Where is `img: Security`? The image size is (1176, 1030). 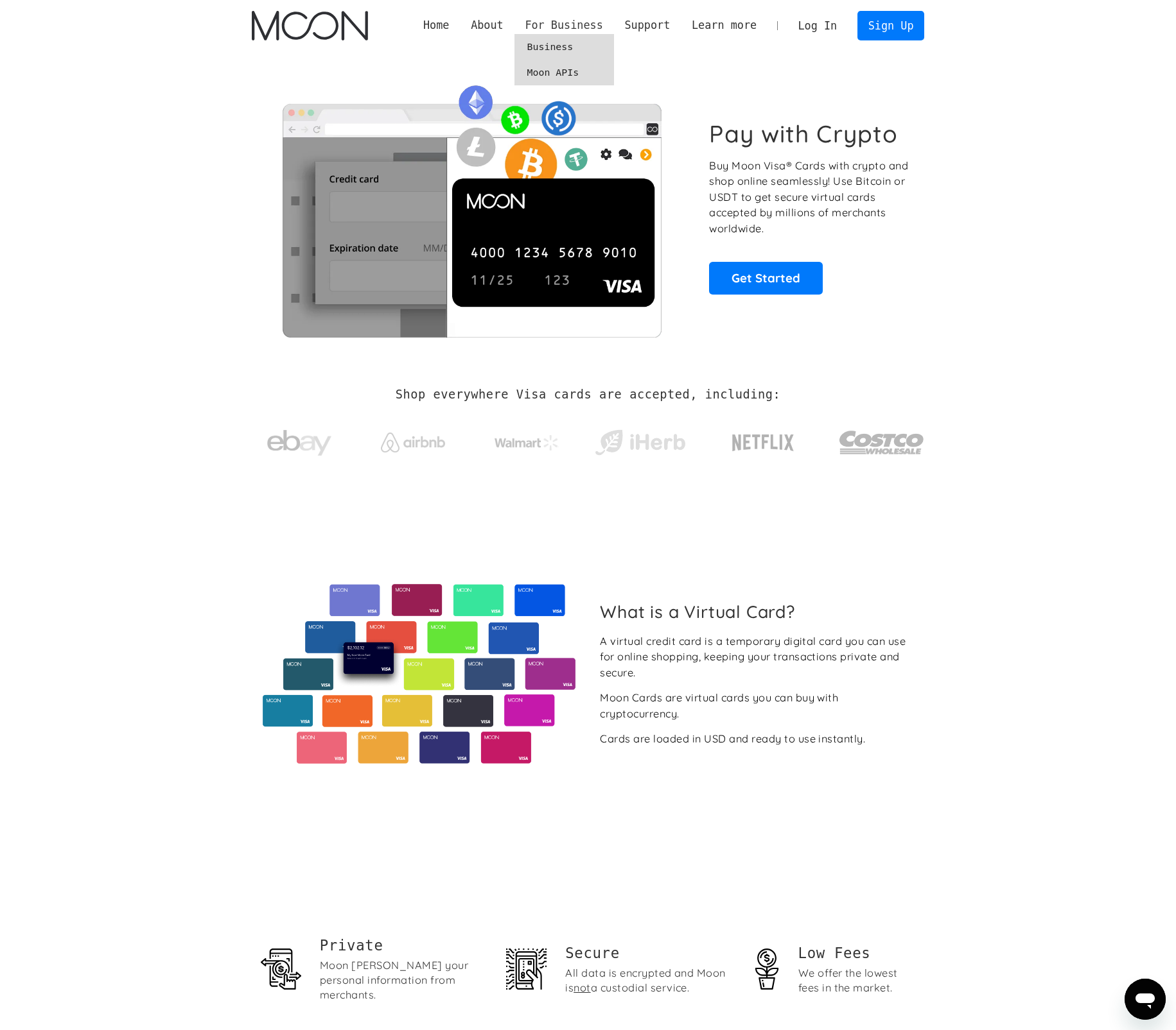
img: Security is located at coordinates (526, 969).